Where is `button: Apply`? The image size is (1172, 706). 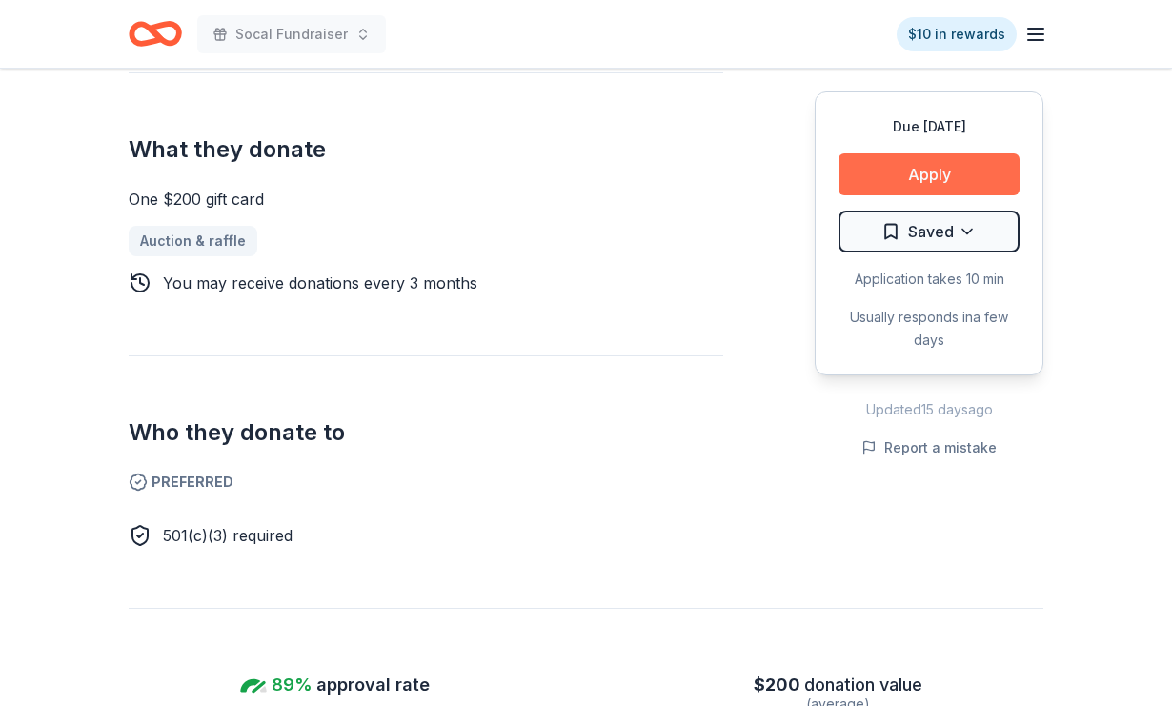 button: Apply is located at coordinates (929, 174).